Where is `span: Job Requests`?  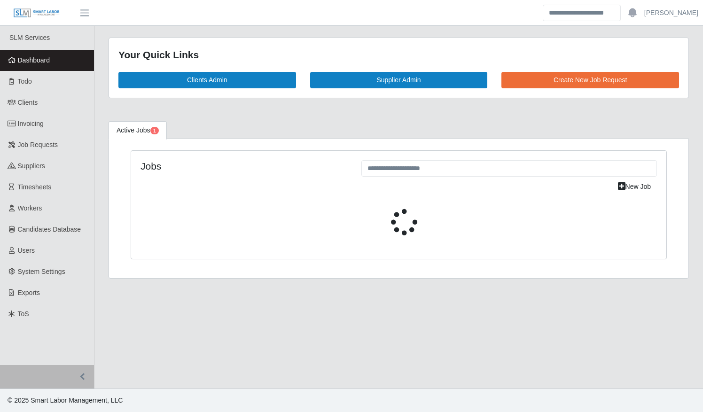
span: Job Requests is located at coordinates (38, 145).